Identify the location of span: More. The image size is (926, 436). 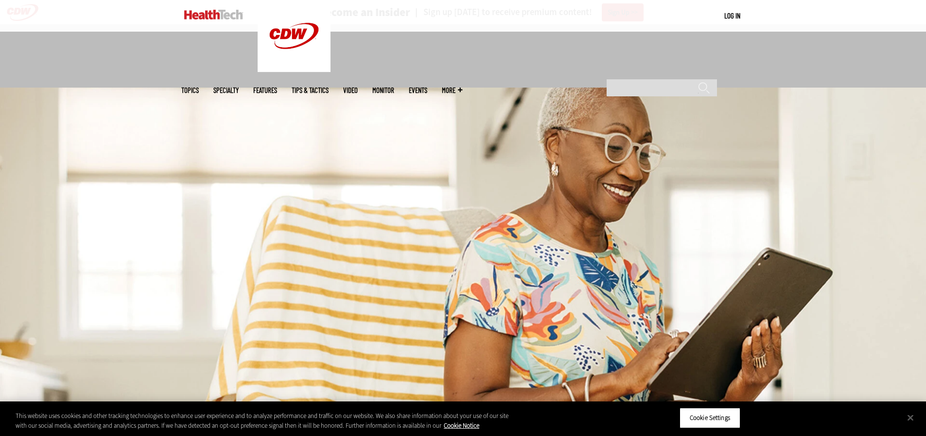
(452, 90).